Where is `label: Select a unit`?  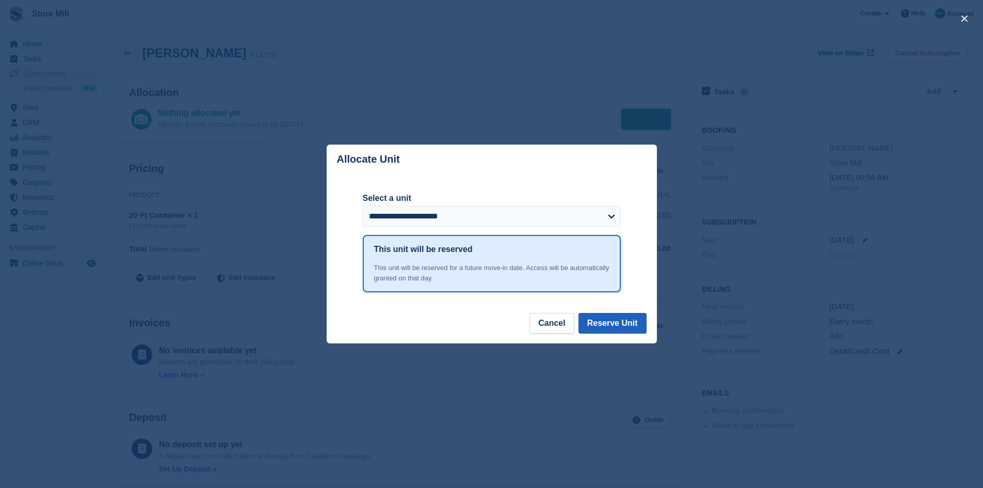 label: Select a unit is located at coordinates (492, 198).